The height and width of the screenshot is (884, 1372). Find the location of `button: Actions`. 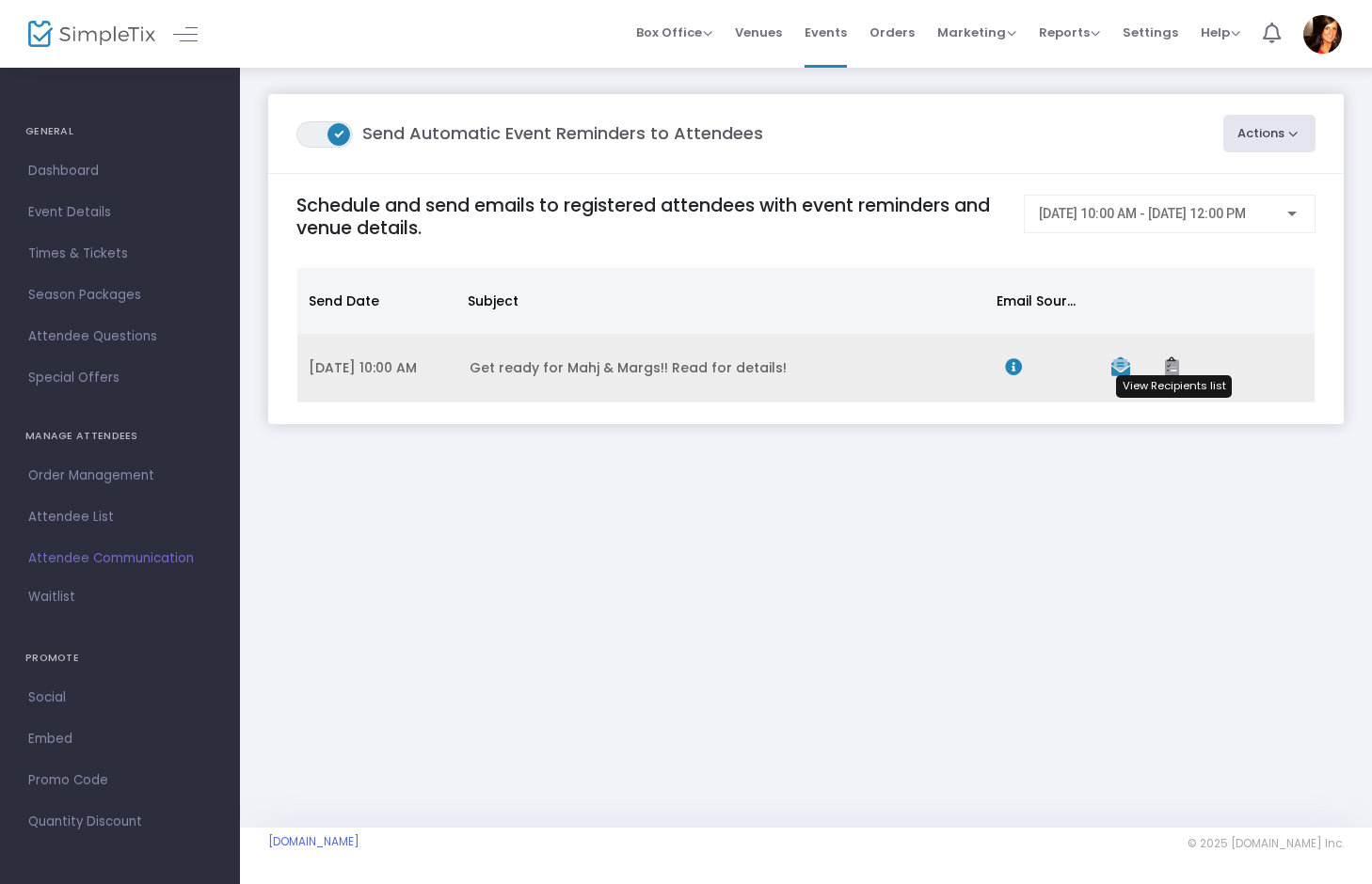

button: Actions is located at coordinates (1270, 133).